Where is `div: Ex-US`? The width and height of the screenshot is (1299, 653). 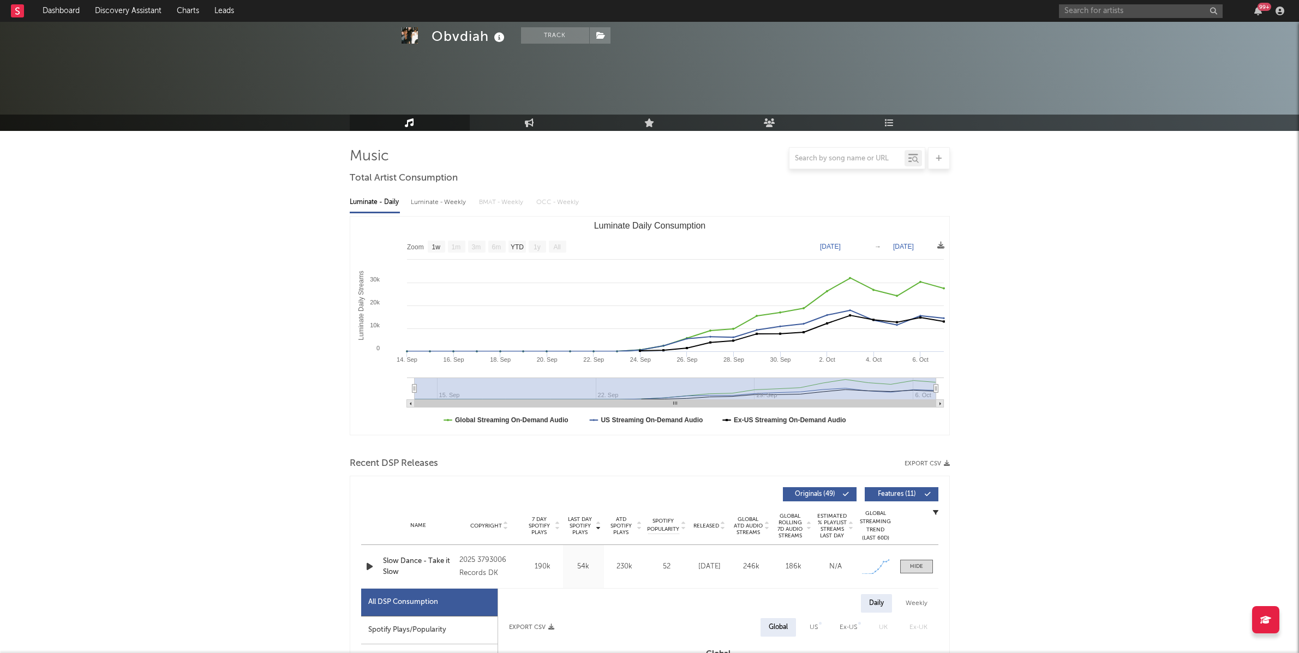 div: Ex-US is located at coordinates (849, 628).